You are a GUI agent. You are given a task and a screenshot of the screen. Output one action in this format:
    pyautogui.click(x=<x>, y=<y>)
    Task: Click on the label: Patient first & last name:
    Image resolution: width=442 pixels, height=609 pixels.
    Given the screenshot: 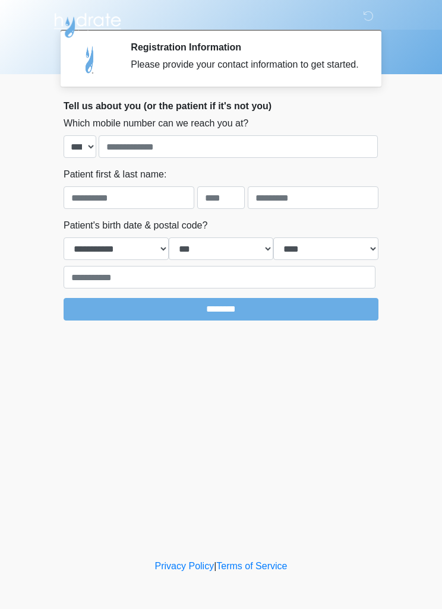 What is the action you would take?
    pyautogui.click(x=115, y=174)
    